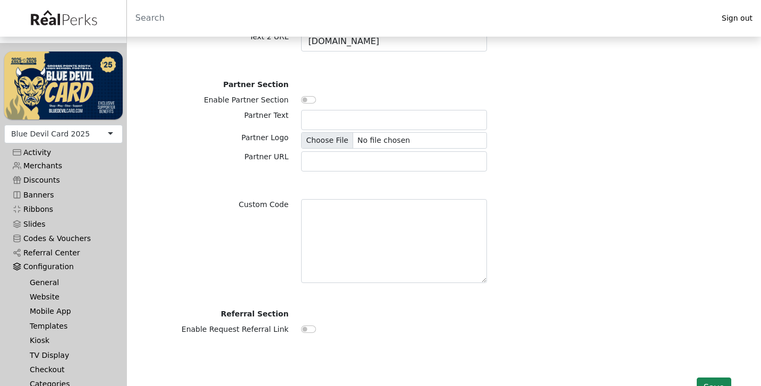 The height and width of the screenshot is (386, 761). I want to click on img: real_perks_logo-01.svg, so click(63, 18).